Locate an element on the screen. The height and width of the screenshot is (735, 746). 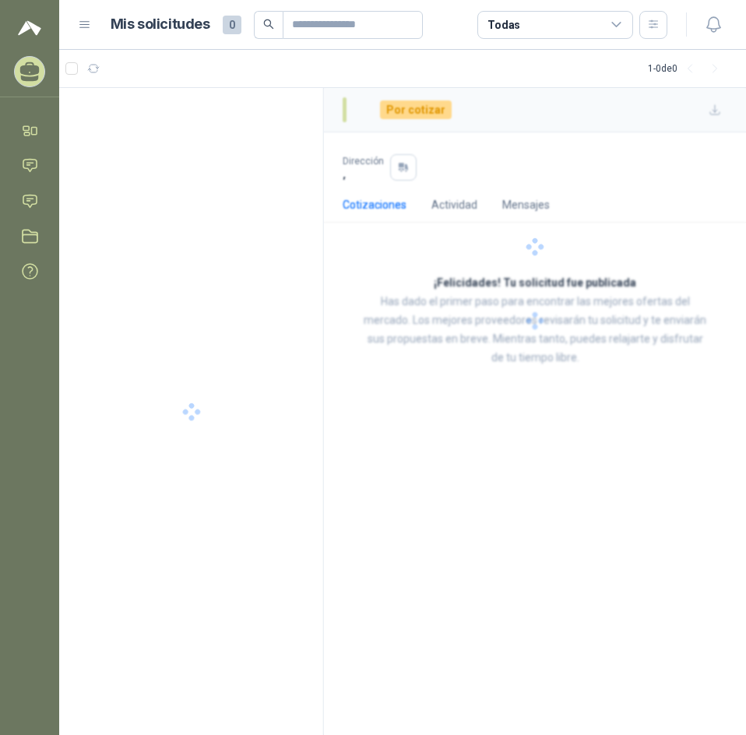
img: Logo peakr is located at coordinates (30, 28).